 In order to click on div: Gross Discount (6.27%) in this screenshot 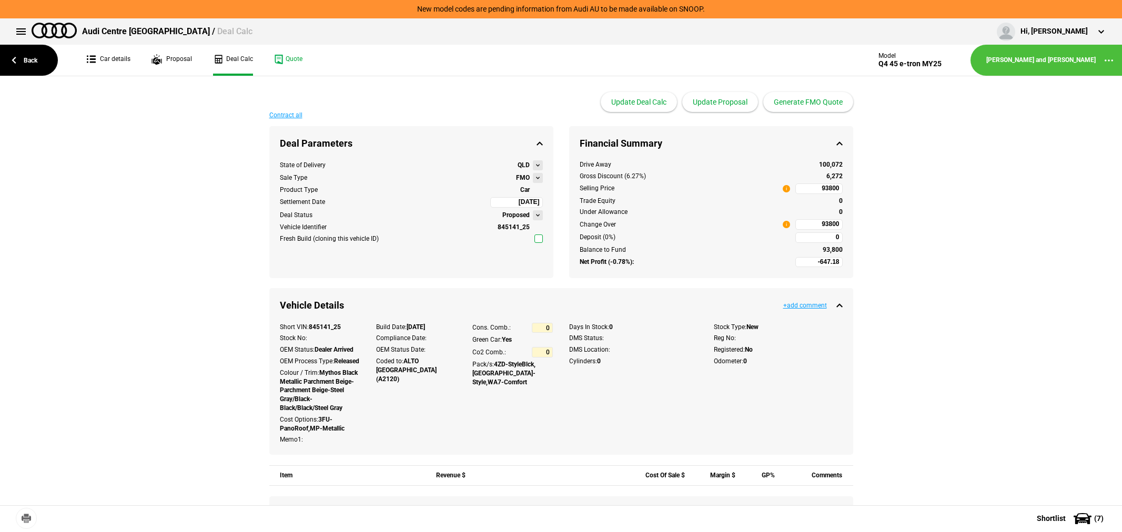, I will do `click(685, 176)`.